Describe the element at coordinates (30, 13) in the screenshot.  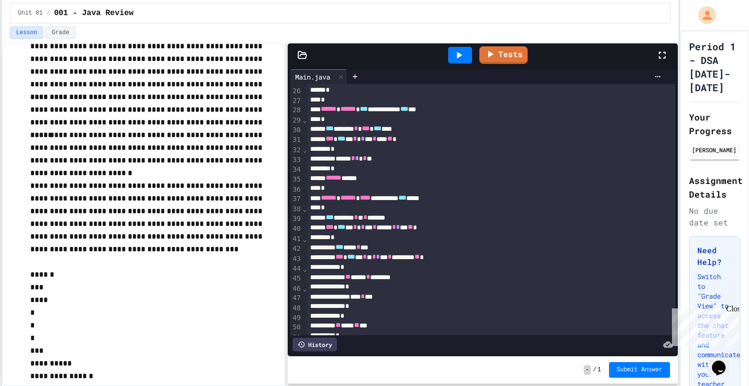
I see `span: Unit 01` at that location.